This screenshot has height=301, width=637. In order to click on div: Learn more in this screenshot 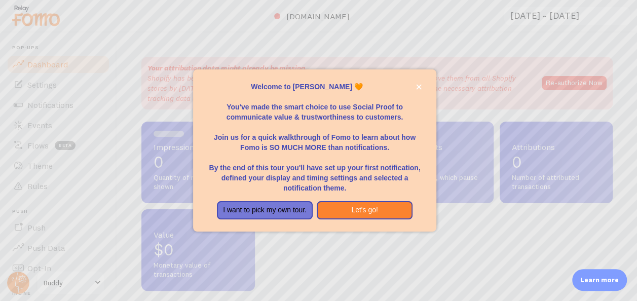, I will do `click(599, 280)`.